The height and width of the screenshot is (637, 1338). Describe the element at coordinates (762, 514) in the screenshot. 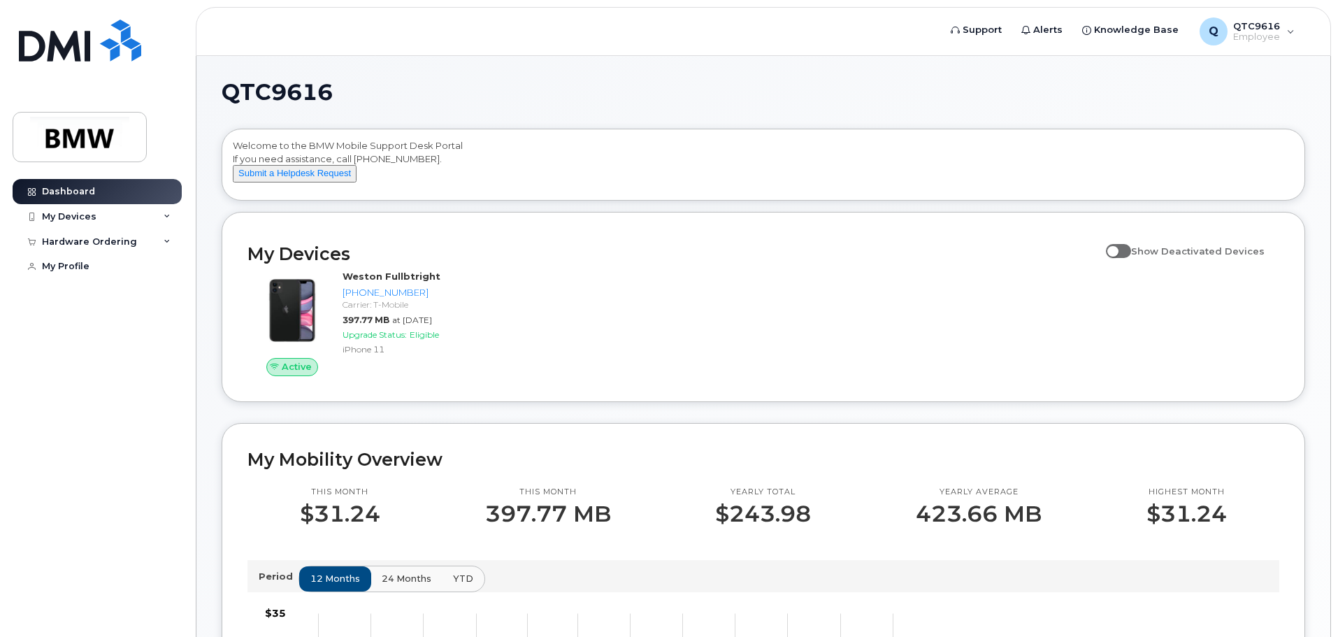

I see `p: $243.98` at that location.